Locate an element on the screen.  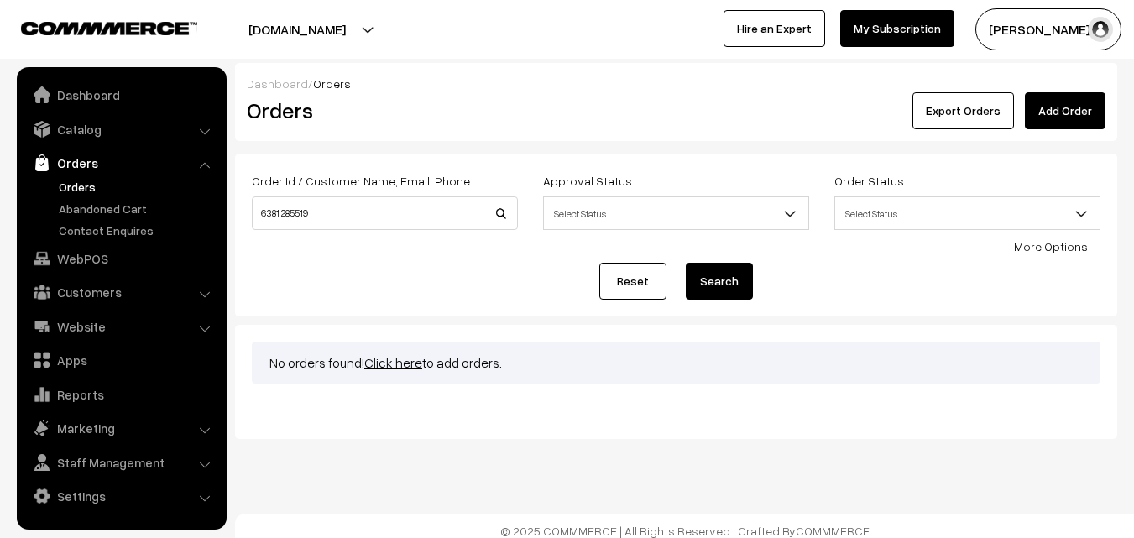
a: Click here is located at coordinates (393, 363).